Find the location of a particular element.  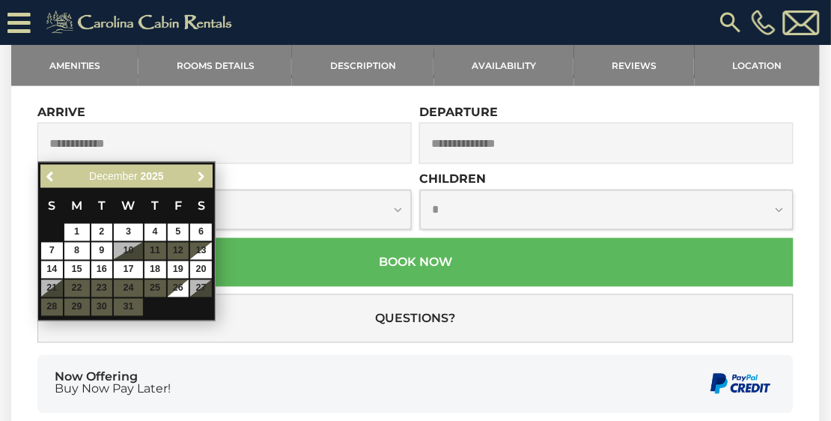

a: 8 is located at coordinates (77, 251).